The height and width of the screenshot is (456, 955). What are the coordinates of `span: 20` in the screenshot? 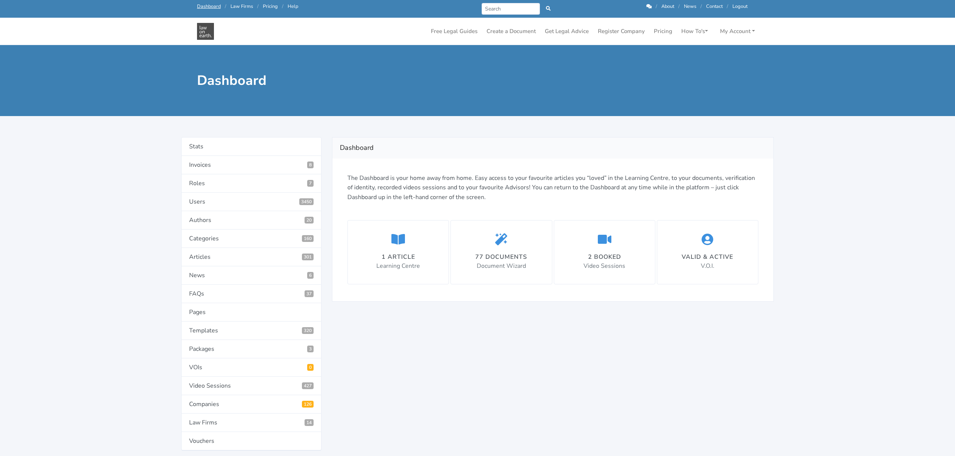 It's located at (309, 220).